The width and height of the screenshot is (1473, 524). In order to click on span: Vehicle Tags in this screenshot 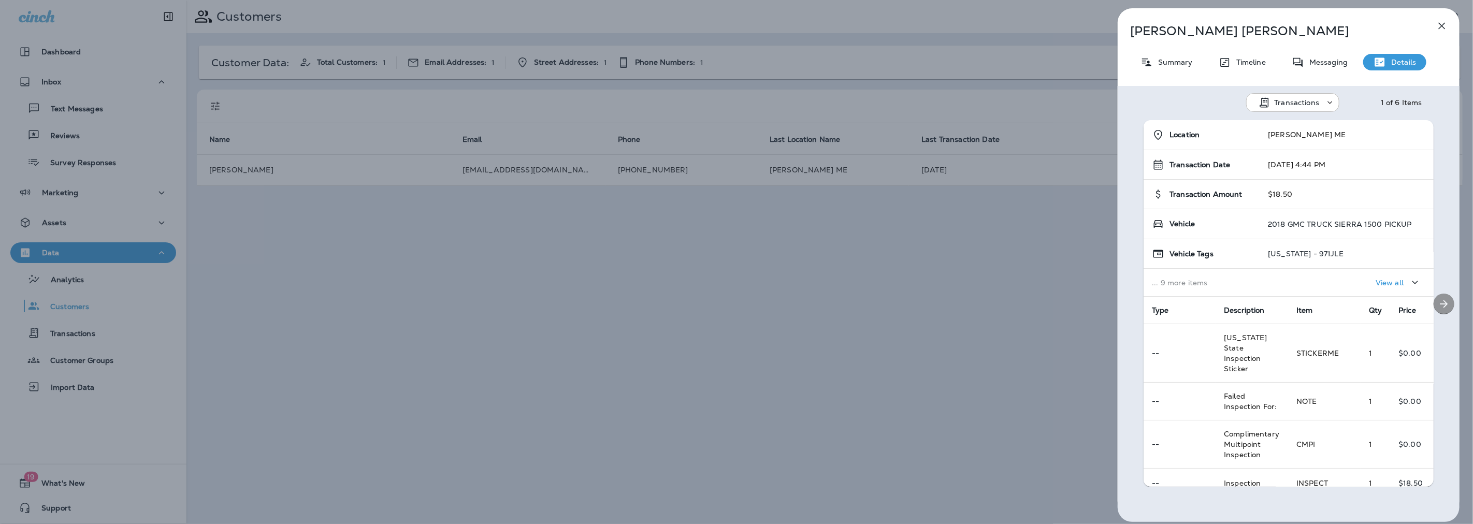, I will do `click(1191, 254)`.